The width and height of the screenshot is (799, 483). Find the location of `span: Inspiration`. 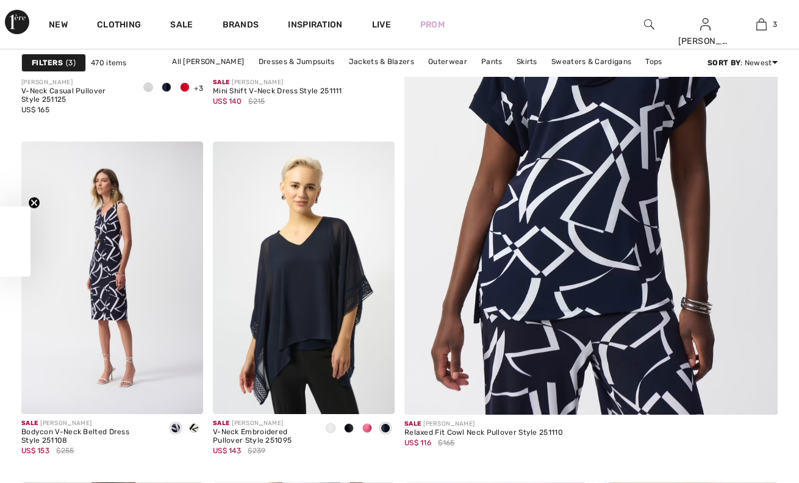

span: Inspiration is located at coordinates (315, 26).